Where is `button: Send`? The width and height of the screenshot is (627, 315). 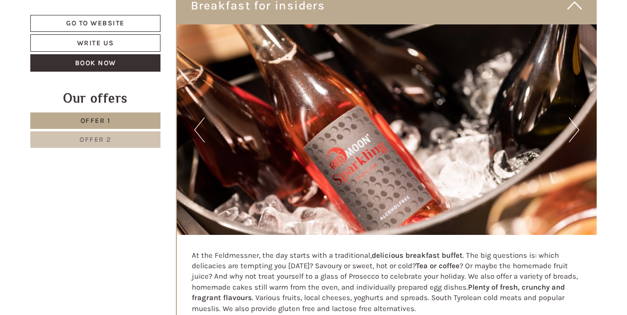 button: Send is located at coordinates (364, 270).